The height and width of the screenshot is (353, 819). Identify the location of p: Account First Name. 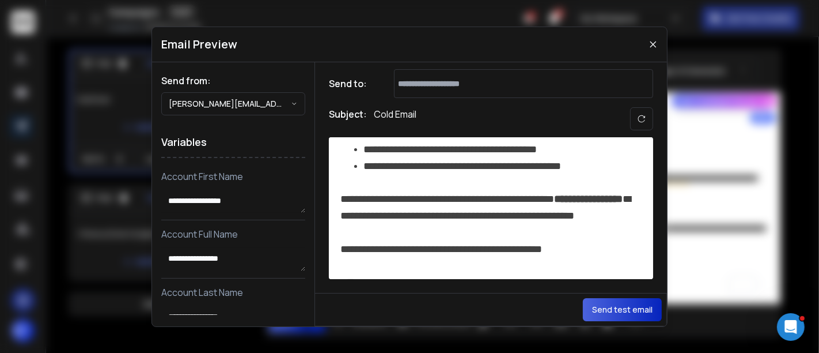
(233, 176).